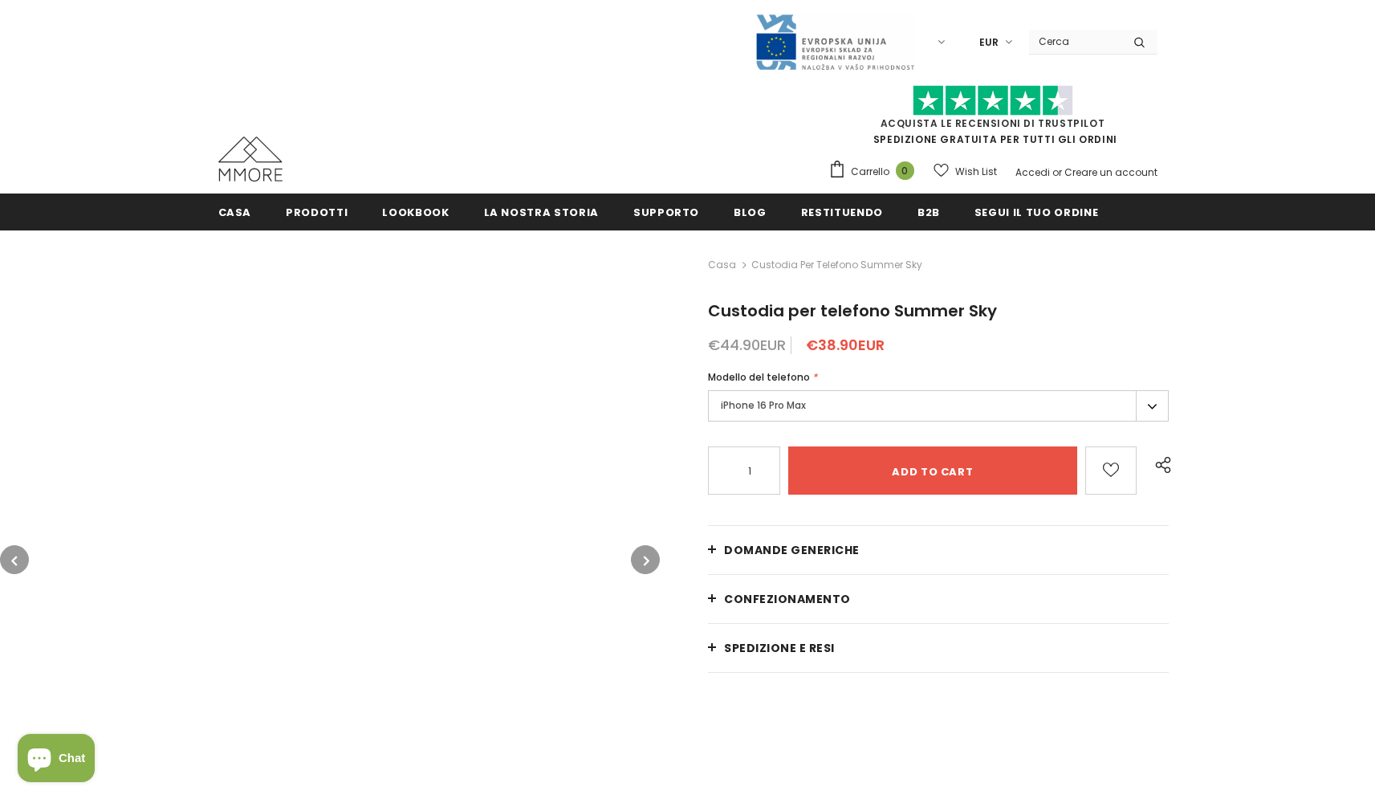  What do you see at coordinates (316, 212) in the screenshot?
I see `span: Prodotti` at bounding box center [316, 212].